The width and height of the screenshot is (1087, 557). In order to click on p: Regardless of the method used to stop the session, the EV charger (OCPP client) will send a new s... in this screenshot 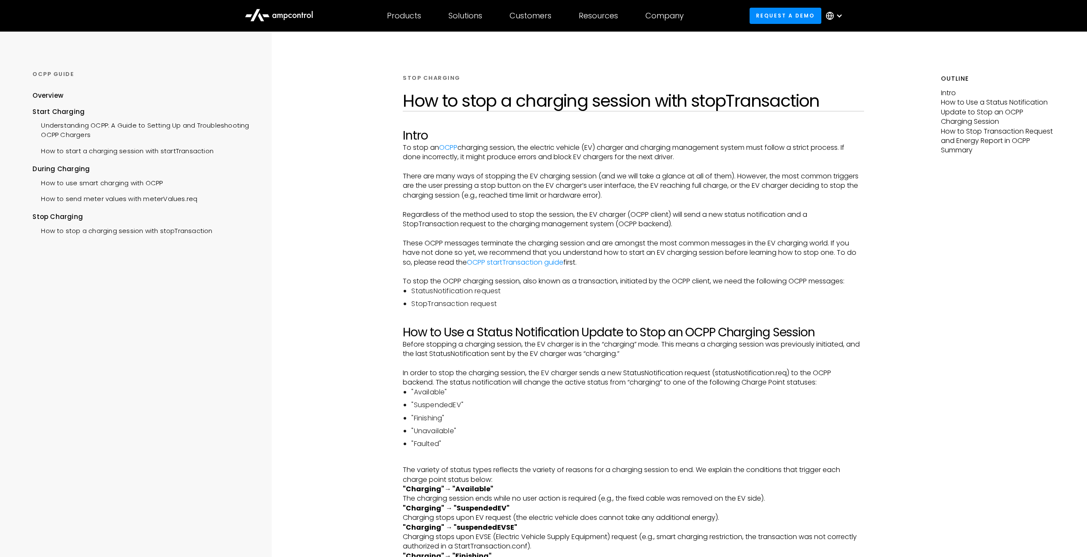, I will do `click(633, 219)`.